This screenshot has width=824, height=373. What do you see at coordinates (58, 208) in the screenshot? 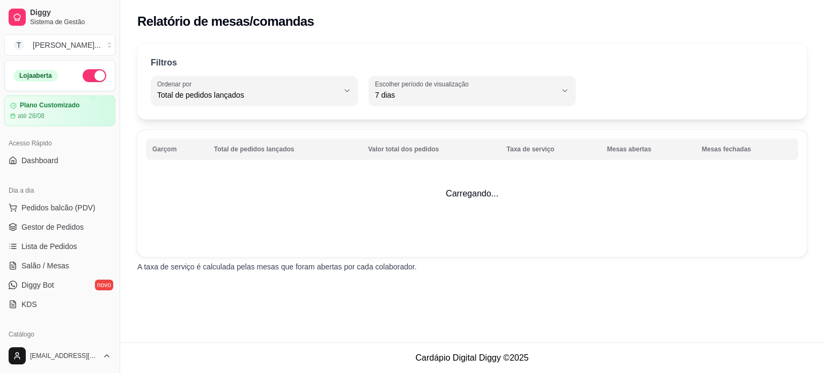
I see `span: Pedidos balcão (PDV)` at bounding box center [58, 208].